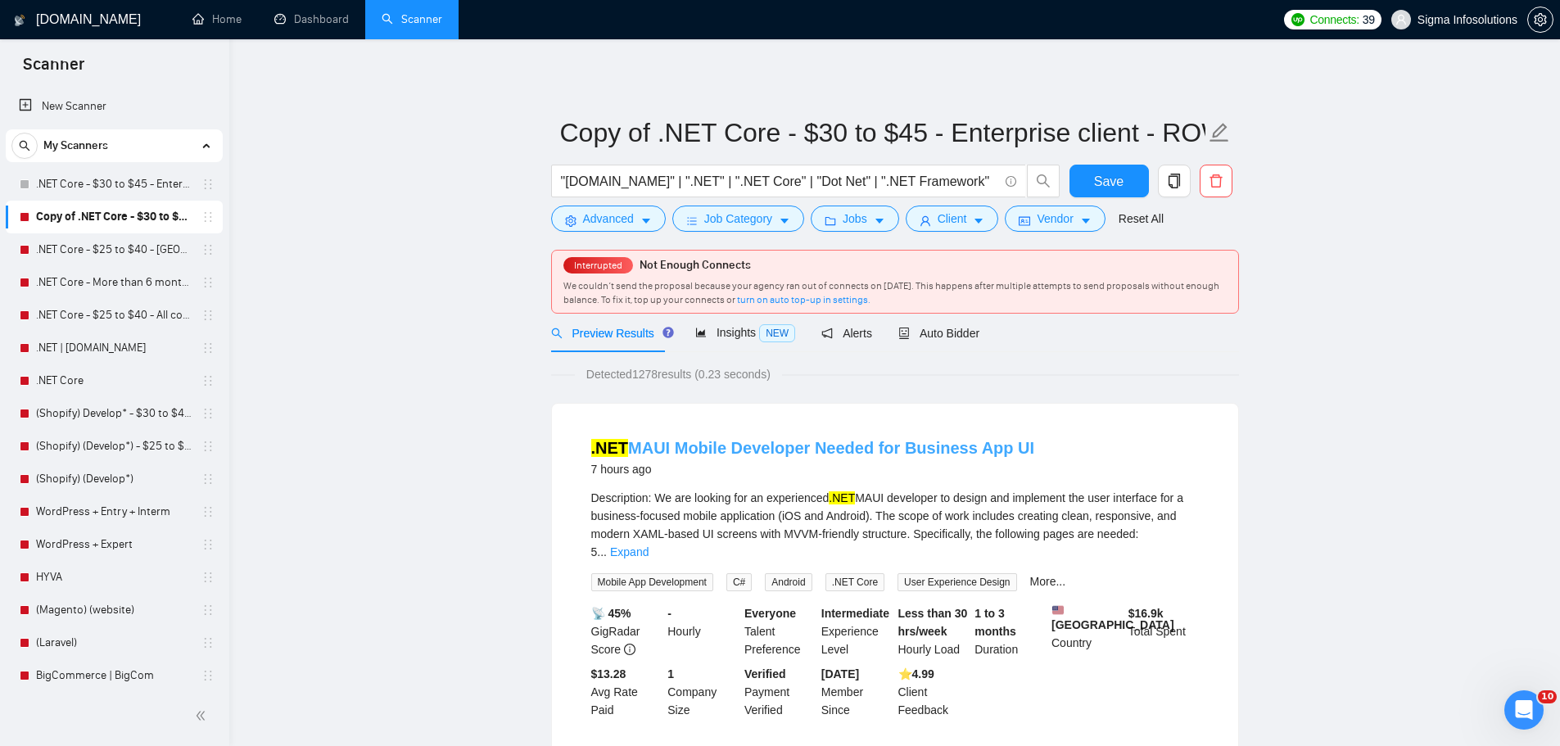 This screenshot has width=1560, height=746. What do you see at coordinates (1540, 20) in the screenshot?
I see `button: setting` at bounding box center [1540, 20].